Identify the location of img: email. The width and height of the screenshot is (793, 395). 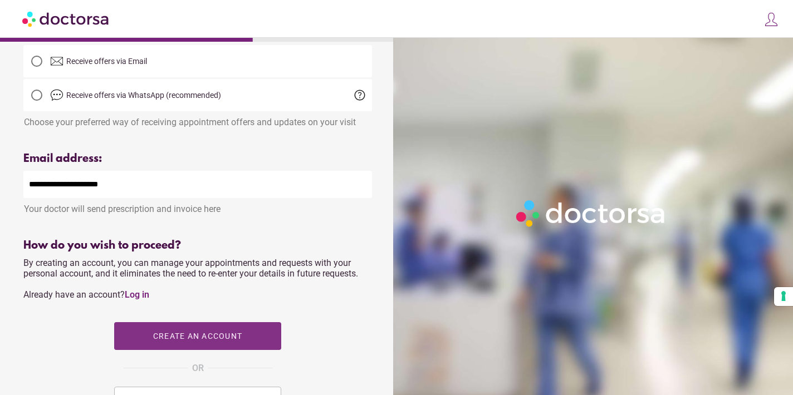
(57, 61).